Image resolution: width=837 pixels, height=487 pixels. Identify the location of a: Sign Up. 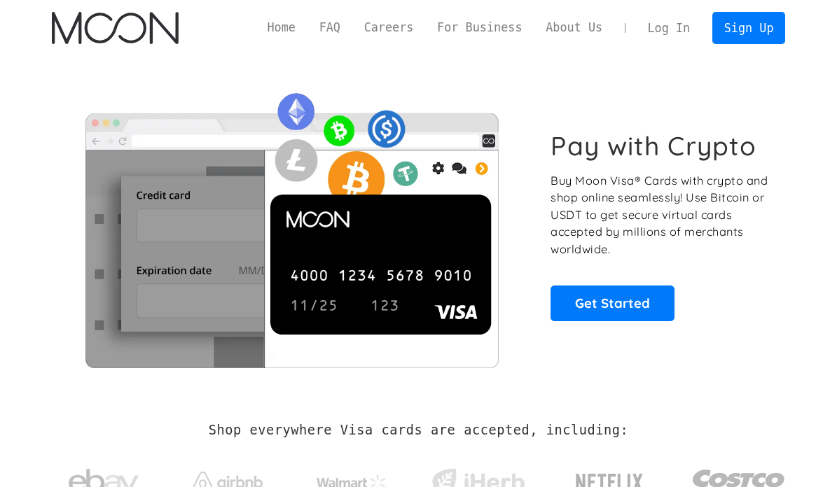
(749, 27).